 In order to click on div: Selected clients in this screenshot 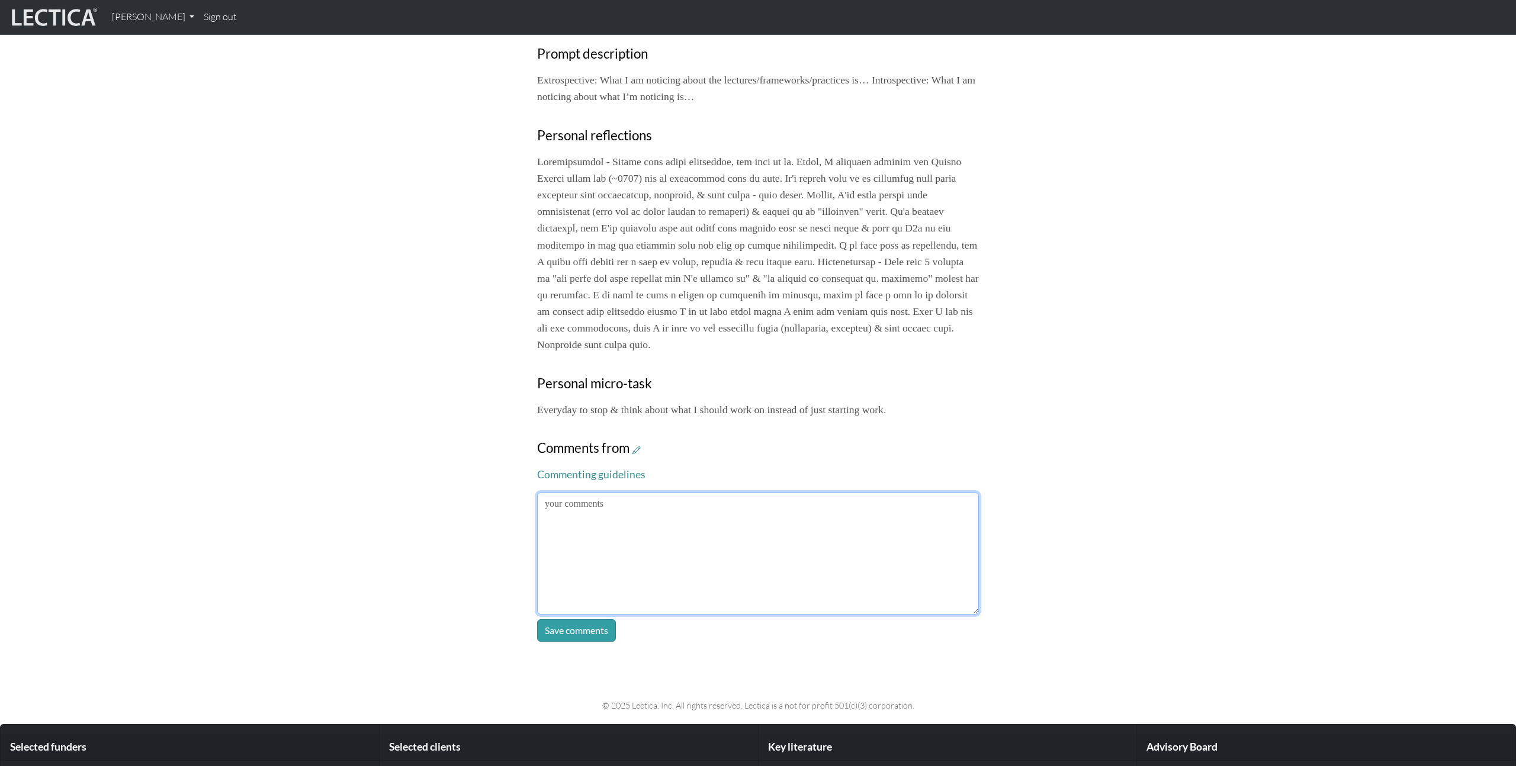, I will do `click(568, 747)`.